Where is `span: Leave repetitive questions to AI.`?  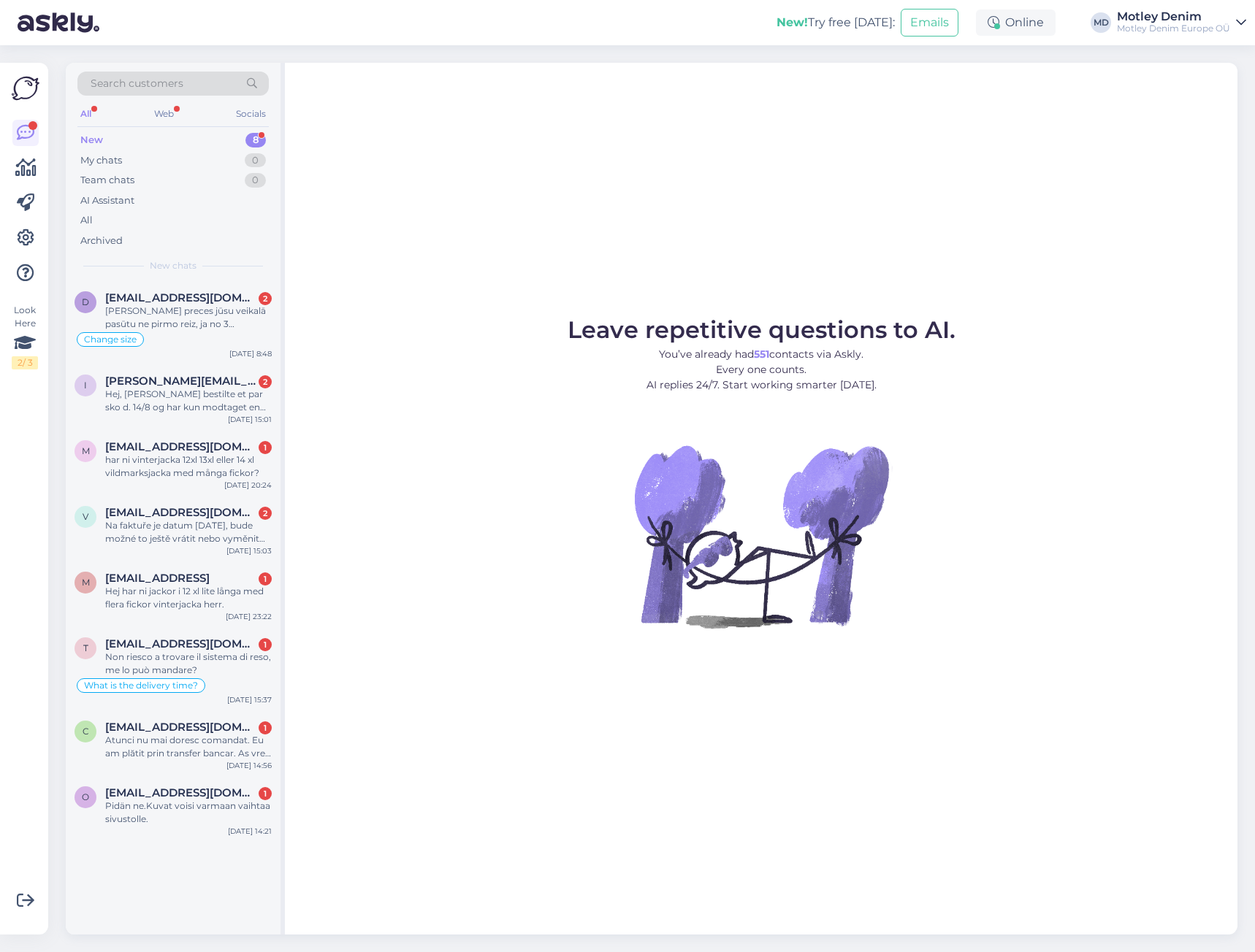
span: Leave repetitive questions to AI. is located at coordinates (761, 330).